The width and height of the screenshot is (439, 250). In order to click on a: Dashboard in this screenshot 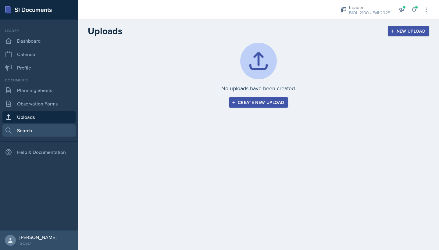, I will do `click(39, 41)`.